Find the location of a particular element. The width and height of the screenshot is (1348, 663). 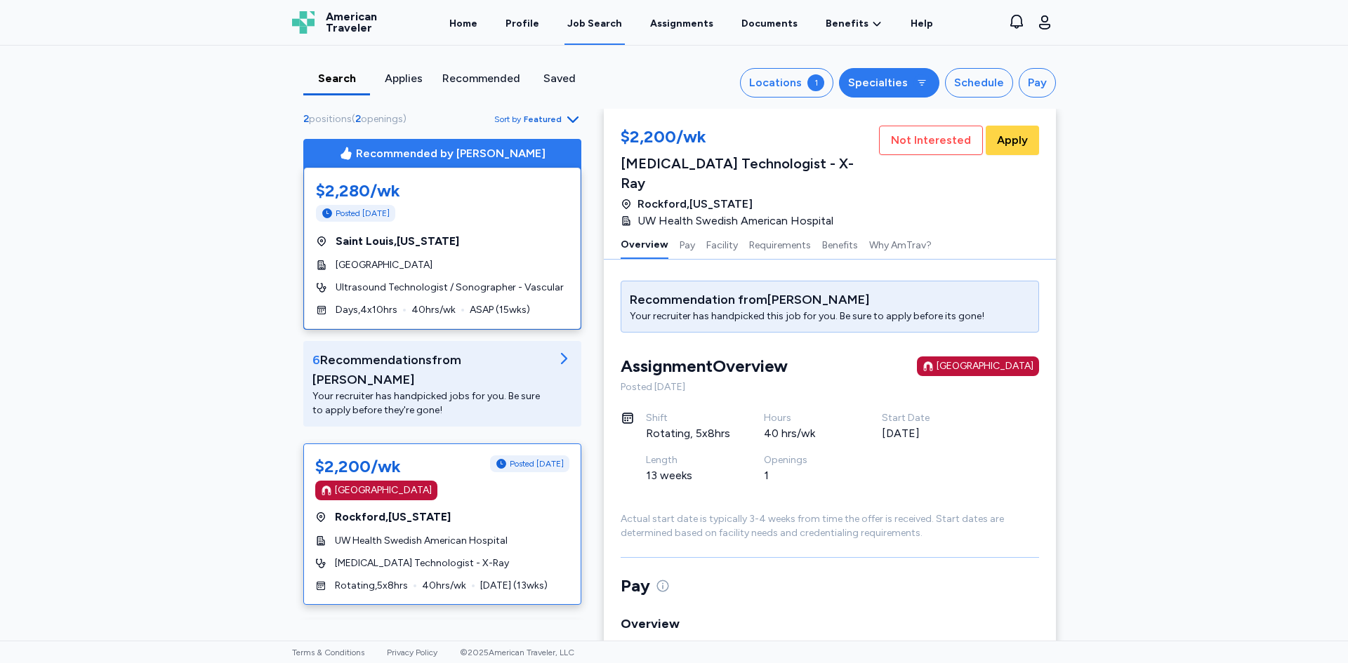

div: Schedule is located at coordinates (979, 83).